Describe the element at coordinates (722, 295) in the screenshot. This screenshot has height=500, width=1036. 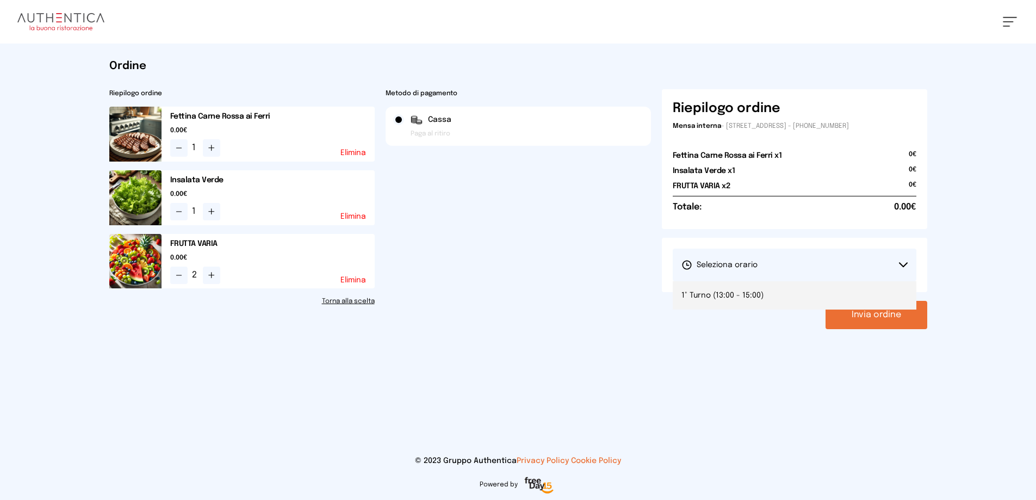
I see `span: 1° Turno (13:00 - 15:00)` at that location.